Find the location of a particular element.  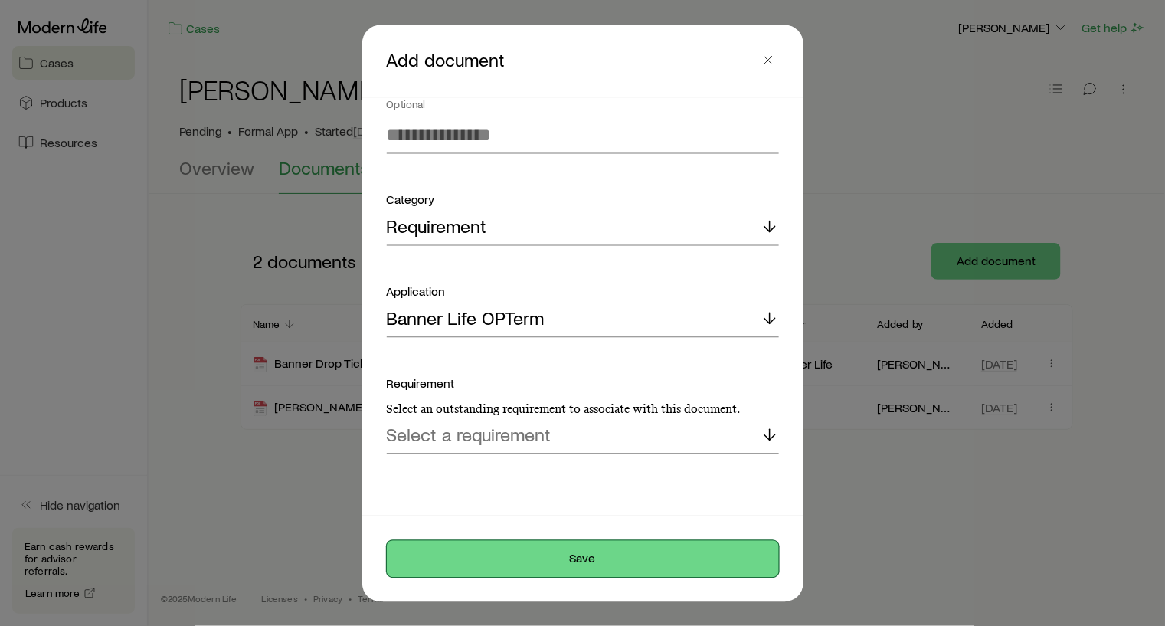

p: Requirement is located at coordinates (437, 226).